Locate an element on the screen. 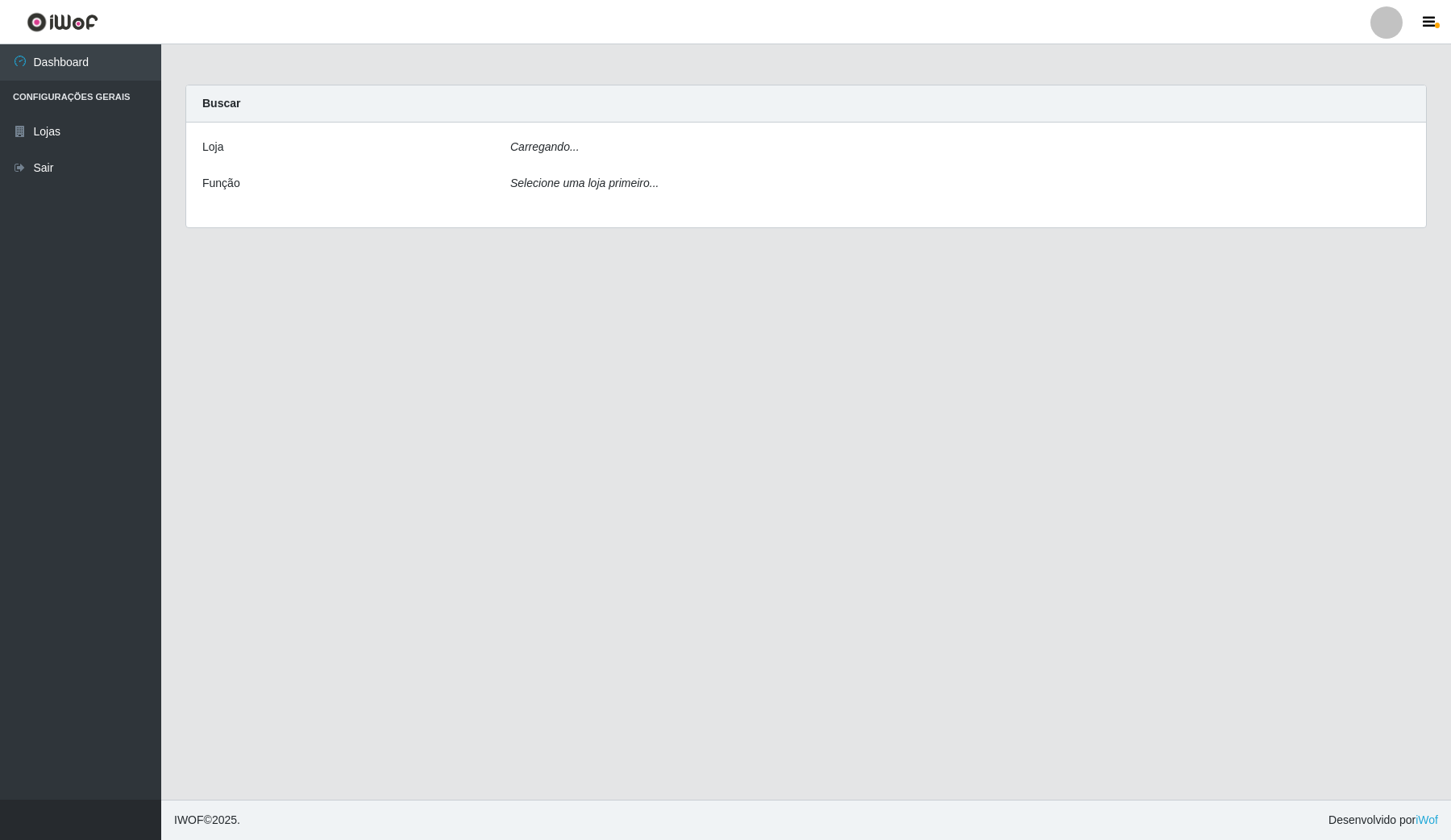 This screenshot has width=1451, height=840. a: iWof is located at coordinates (1426, 820).